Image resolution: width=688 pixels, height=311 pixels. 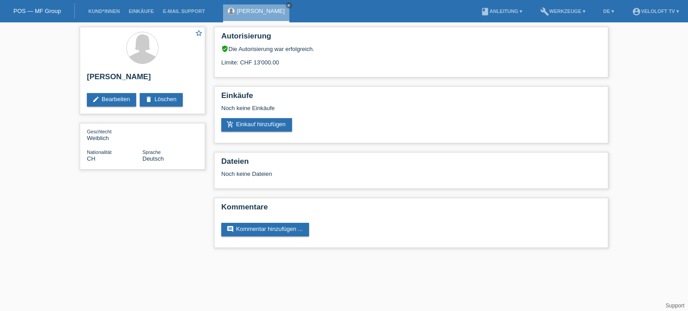 What do you see at coordinates (112, 100) in the screenshot?
I see `a: editBearbeiten` at bounding box center [112, 100].